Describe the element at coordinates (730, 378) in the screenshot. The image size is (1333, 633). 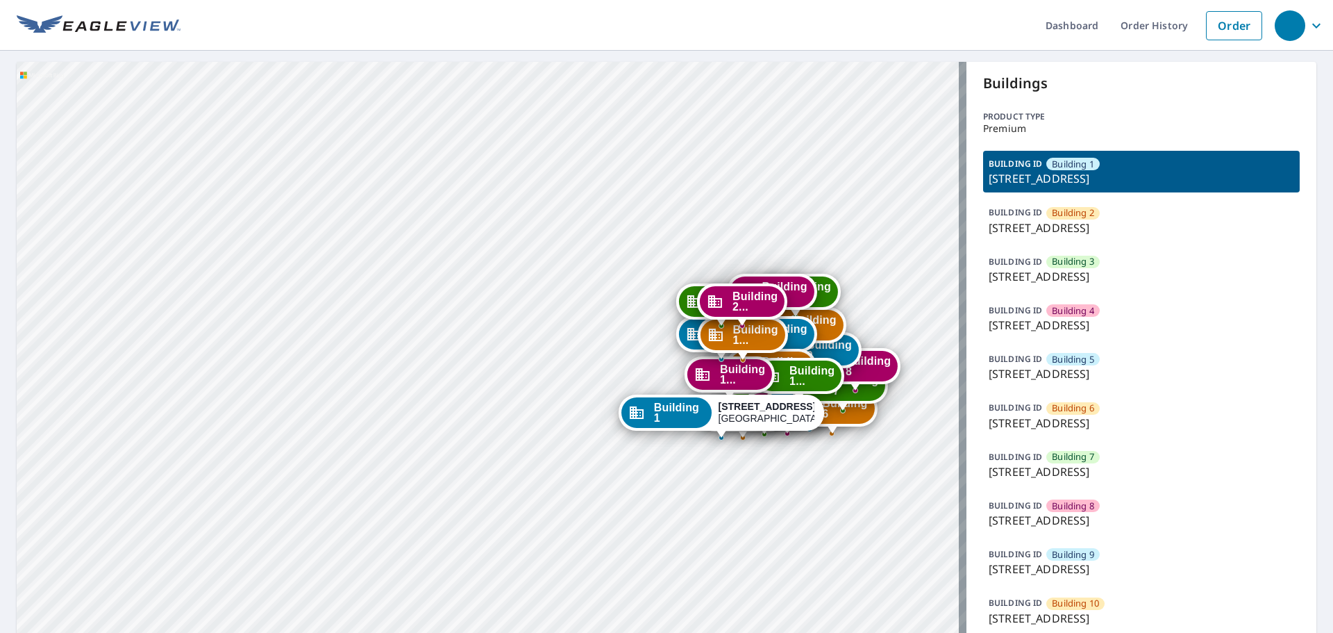
I see `div: Dropped pin, building Building 16, Commercial property, 1152 Chelsea Drive Lake Zurich, IL 60047` at that location.